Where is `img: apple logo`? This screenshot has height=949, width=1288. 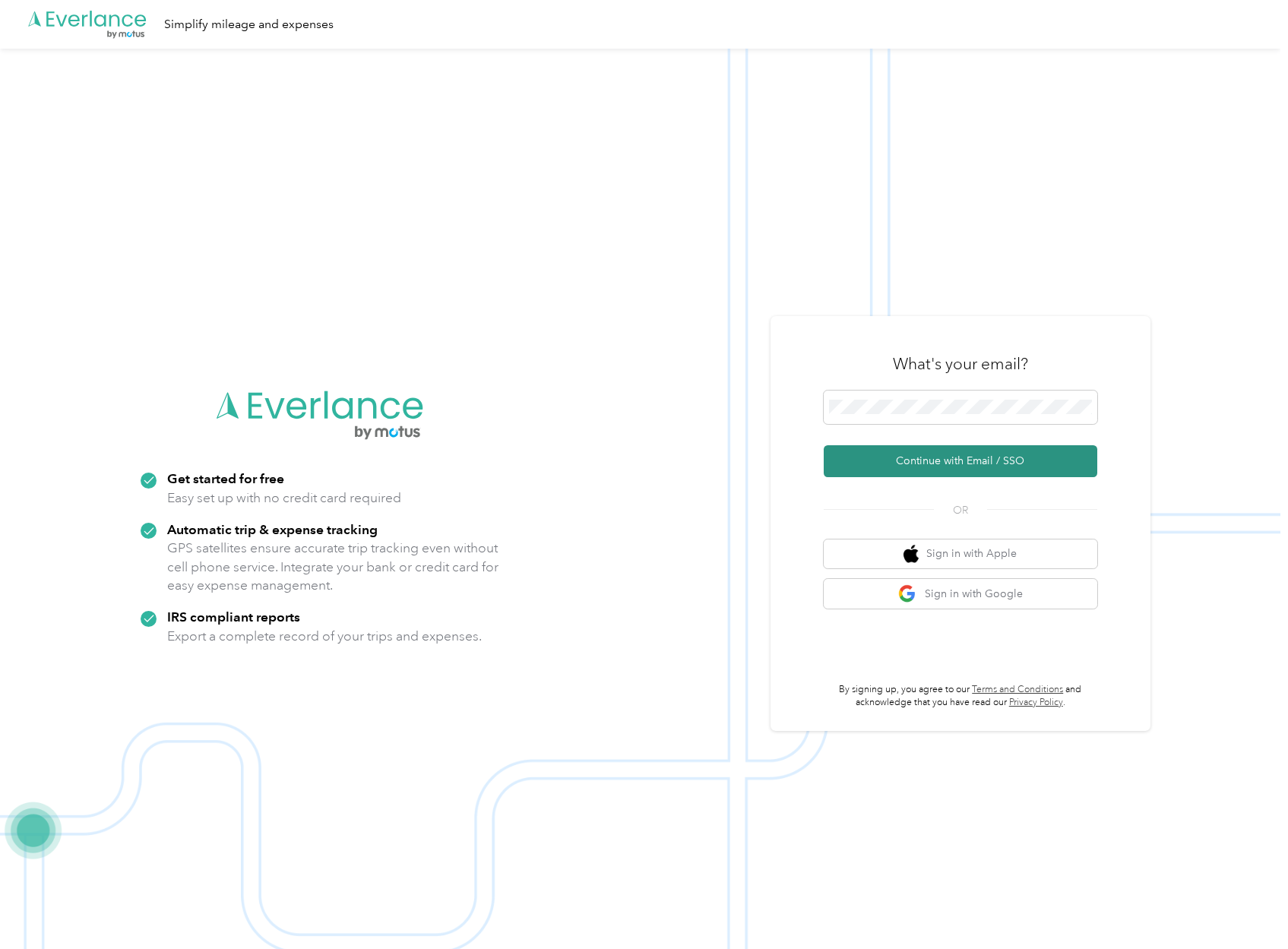 img: apple logo is located at coordinates (911, 554).